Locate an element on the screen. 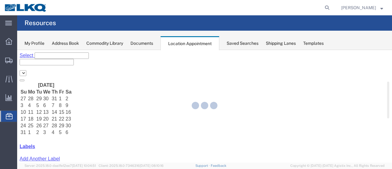 This screenshot has width=392, height=169. div: Templates is located at coordinates (313, 43).